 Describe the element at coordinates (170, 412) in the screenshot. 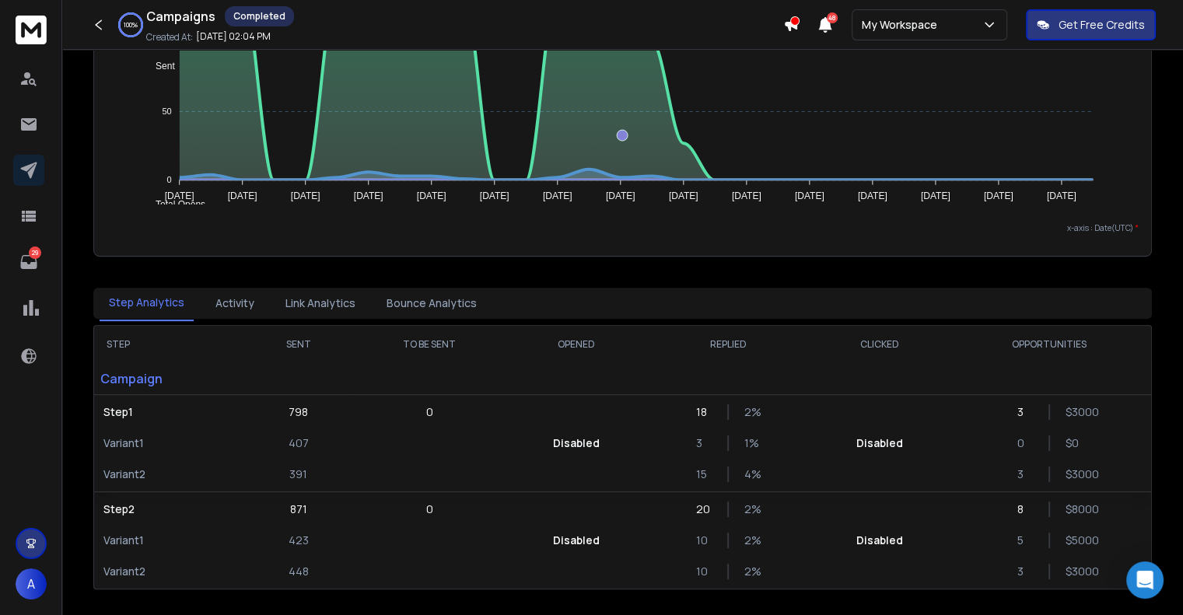

I see `p: Step 1` at that location.